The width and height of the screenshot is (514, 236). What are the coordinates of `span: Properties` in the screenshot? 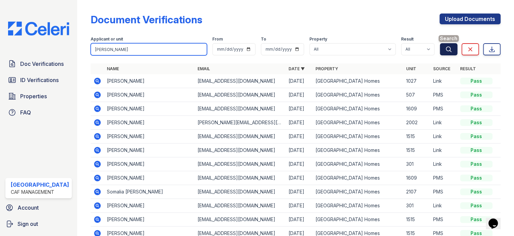 It's located at (33, 96).